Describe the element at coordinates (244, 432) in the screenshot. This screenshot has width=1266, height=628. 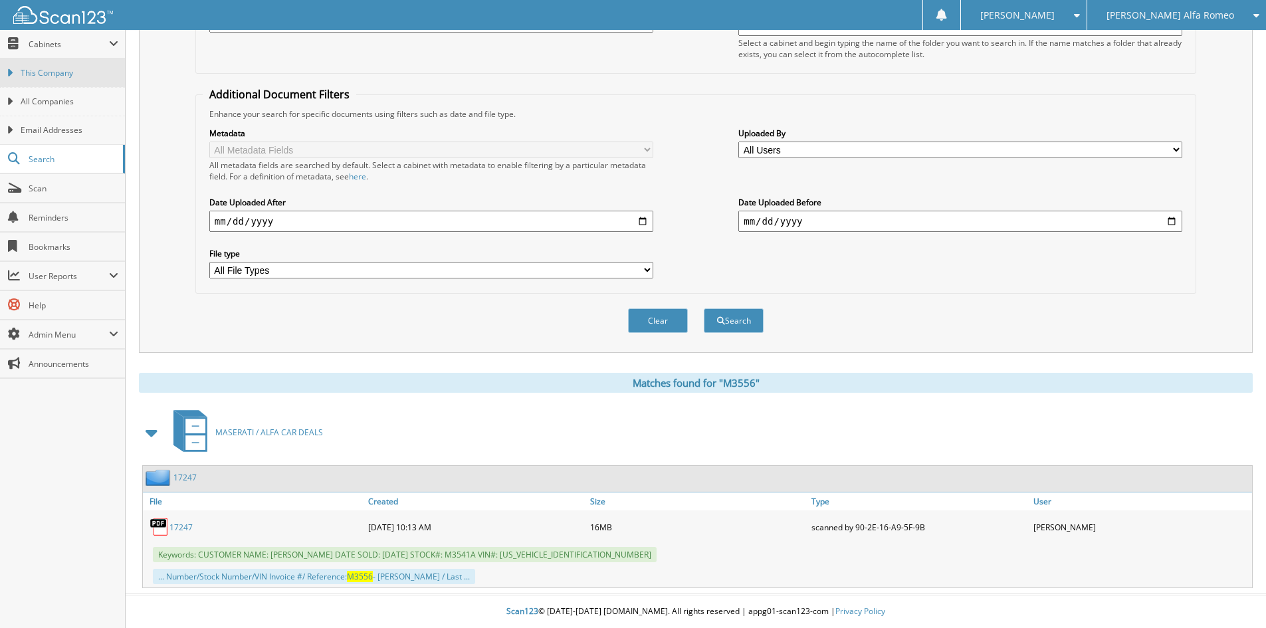
I see `a: MASERATI / ALFA CAR DEALS` at that location.